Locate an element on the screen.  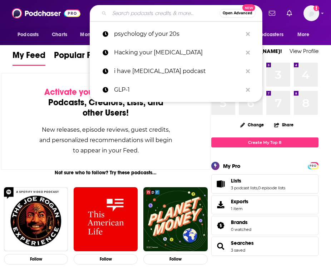
svg: Add a profile image is located at coordinates (317, 8).